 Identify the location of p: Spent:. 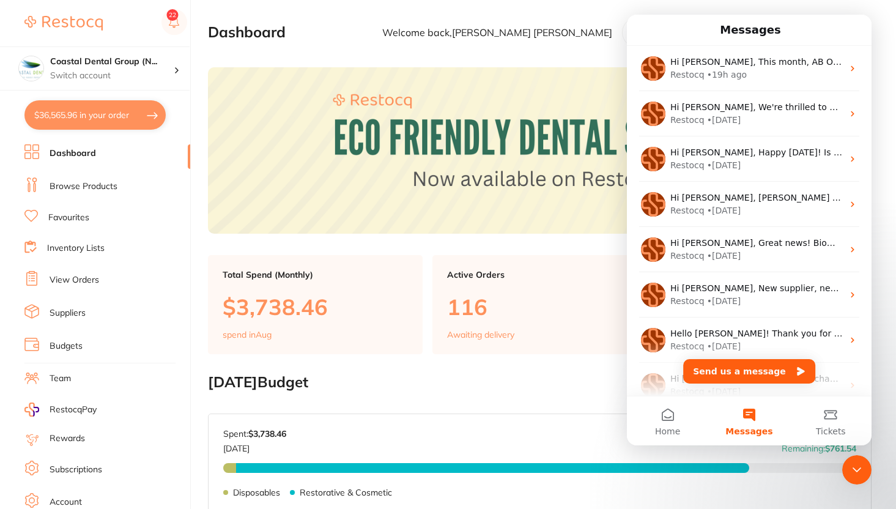
(254, 434).